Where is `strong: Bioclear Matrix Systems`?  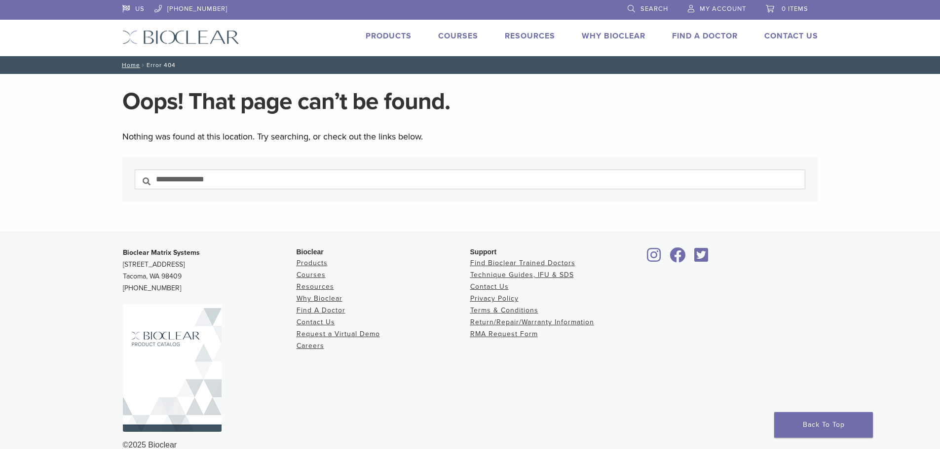 strong: Bioclear Matrix Systems is located at coordinates (161, 253).